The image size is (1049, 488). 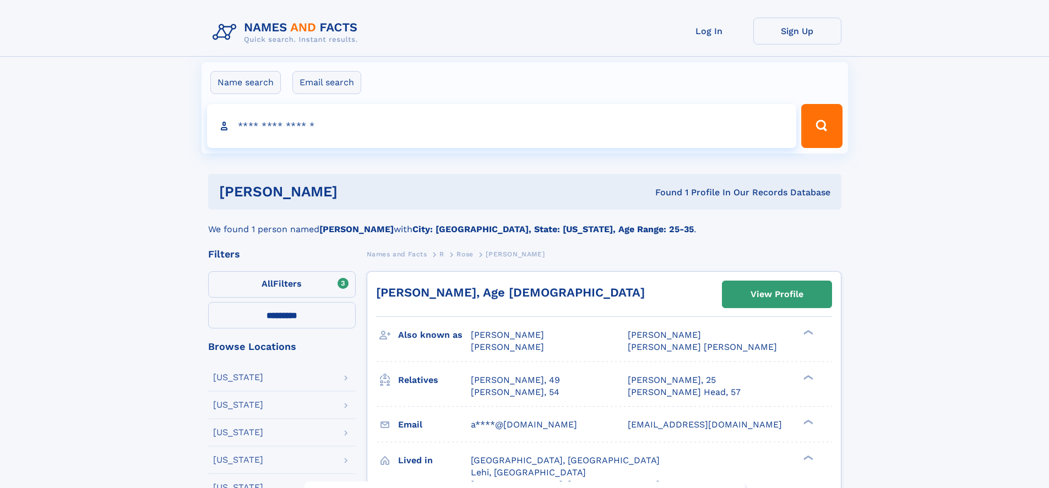 I want to click on h3: Email, so click(x=434, y=425).